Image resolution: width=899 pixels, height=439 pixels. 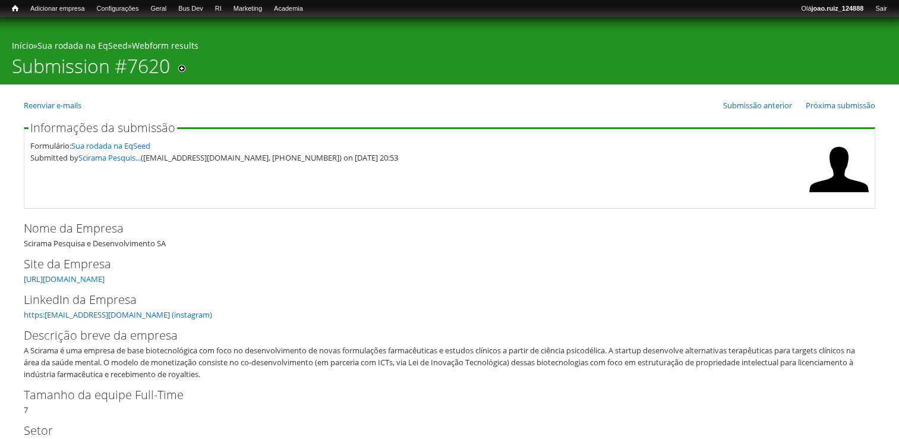 I want to click on a: Configurações, so click(x=118, y=9).